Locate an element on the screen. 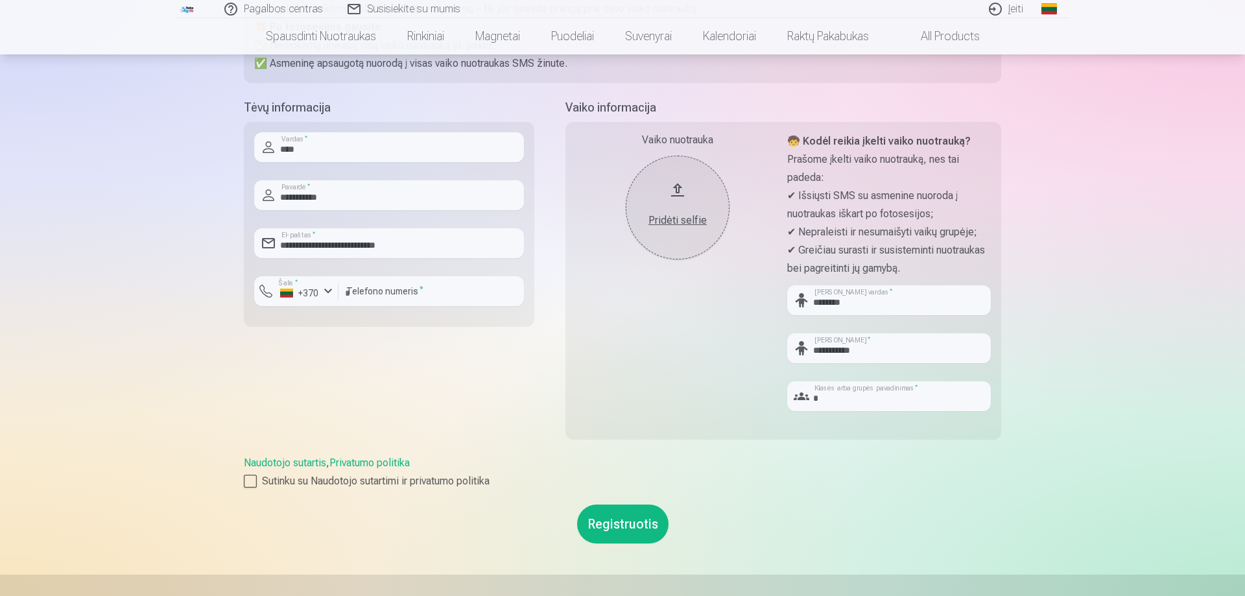  button: Pridėti selfie is located at coordinates (678, 208).